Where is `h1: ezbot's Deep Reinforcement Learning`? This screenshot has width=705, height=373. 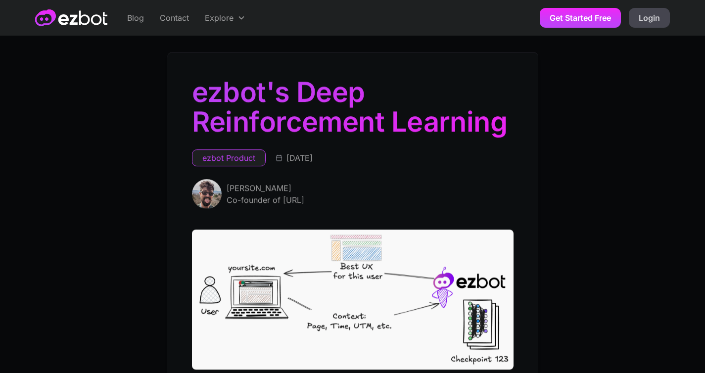 h1: ezbot's Deep Reinforcement Learning is located at coordinates (353, 109).